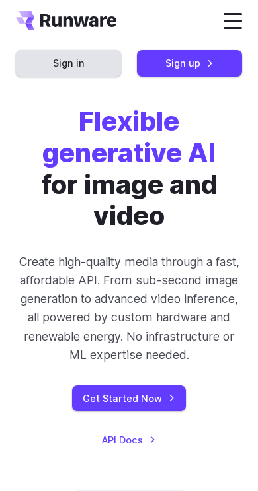 Image resolution: width=258 pixels, height=491 pixels. Describe the element at coordinates (68, 63) in the screenshot. I see `a: Sign in` at that location.